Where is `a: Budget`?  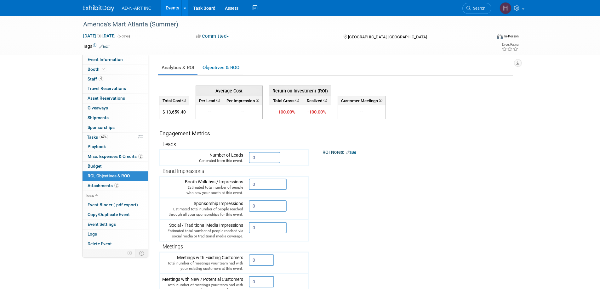 a: Budget is located at coordinates (115, 167).